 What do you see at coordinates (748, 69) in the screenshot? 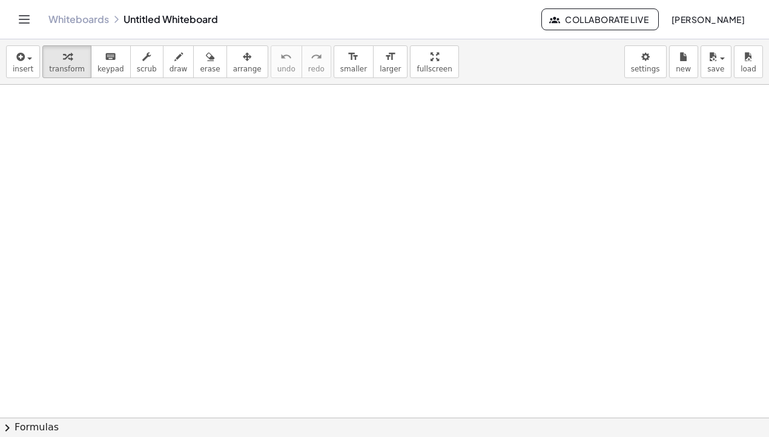
I see `span: load` at bounding box center [748, 69].